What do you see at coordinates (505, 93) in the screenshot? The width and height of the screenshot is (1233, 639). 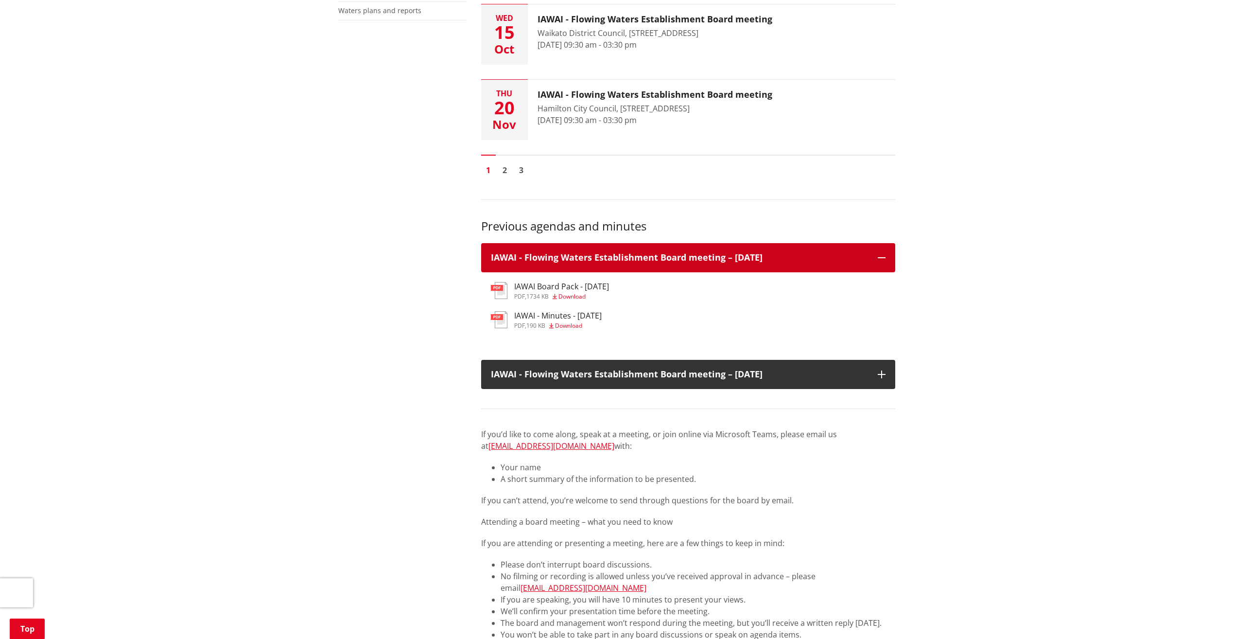 I see `div: Thu` at bounding box center [505, 93].